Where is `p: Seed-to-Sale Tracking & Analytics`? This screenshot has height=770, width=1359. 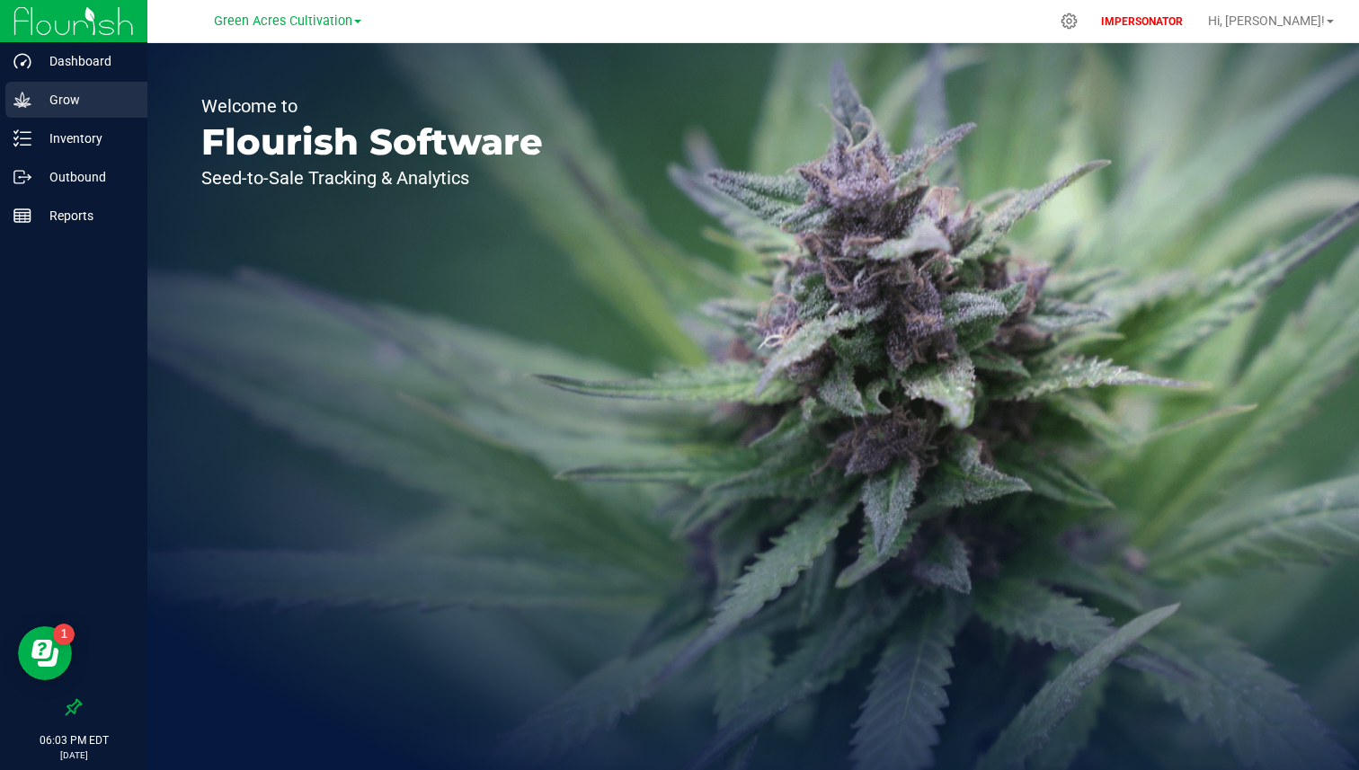
p: Seed-to-Sale Tracking & Analytics is located at coordinates (372, 178).